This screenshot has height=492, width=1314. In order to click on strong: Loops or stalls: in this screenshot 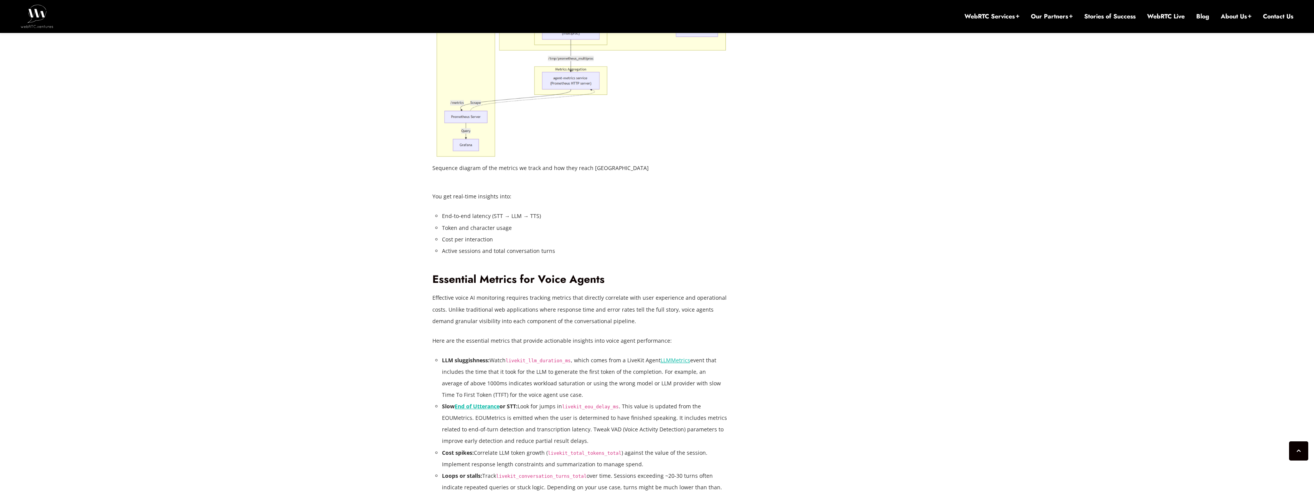, I will do `click(462, 475)`.